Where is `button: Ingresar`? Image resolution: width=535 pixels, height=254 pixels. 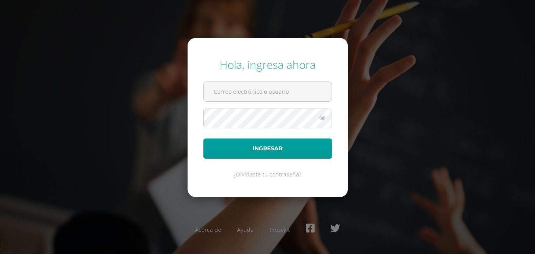
button: Ingresar is located at coordinates (267, 148).